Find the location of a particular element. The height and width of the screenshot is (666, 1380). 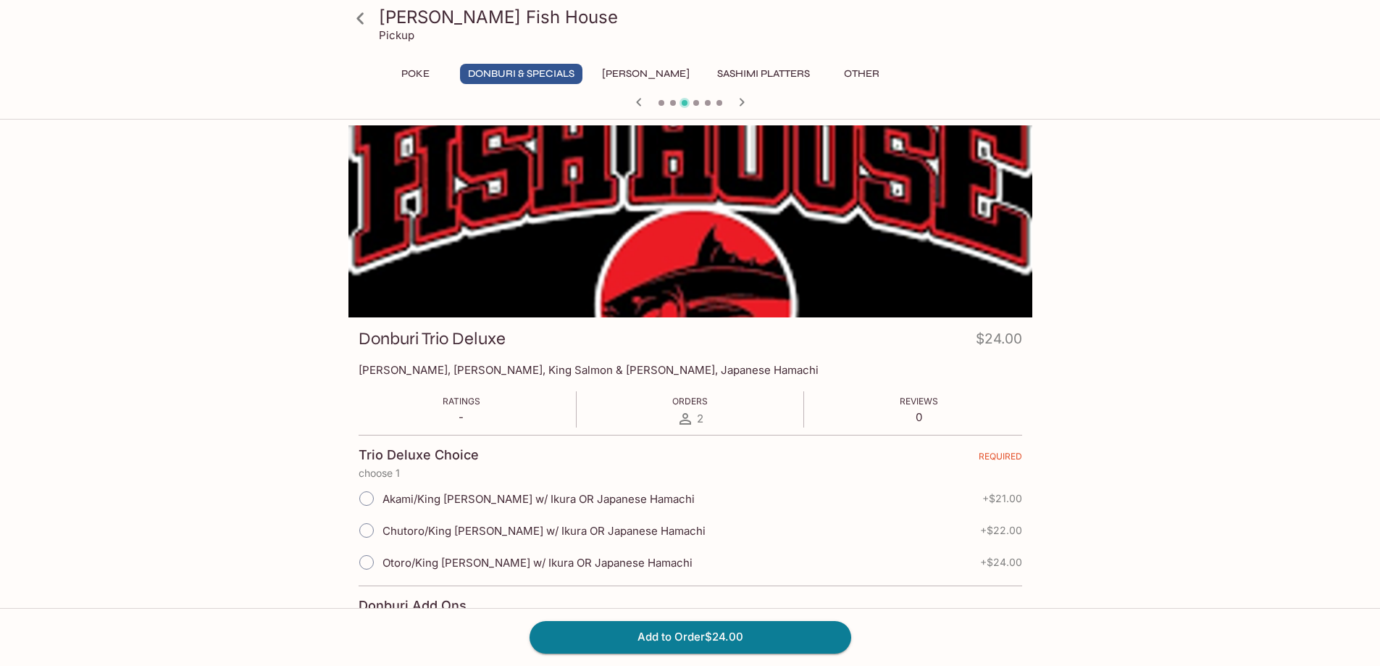

p: choose 1 is located at coordinates (691, 473).